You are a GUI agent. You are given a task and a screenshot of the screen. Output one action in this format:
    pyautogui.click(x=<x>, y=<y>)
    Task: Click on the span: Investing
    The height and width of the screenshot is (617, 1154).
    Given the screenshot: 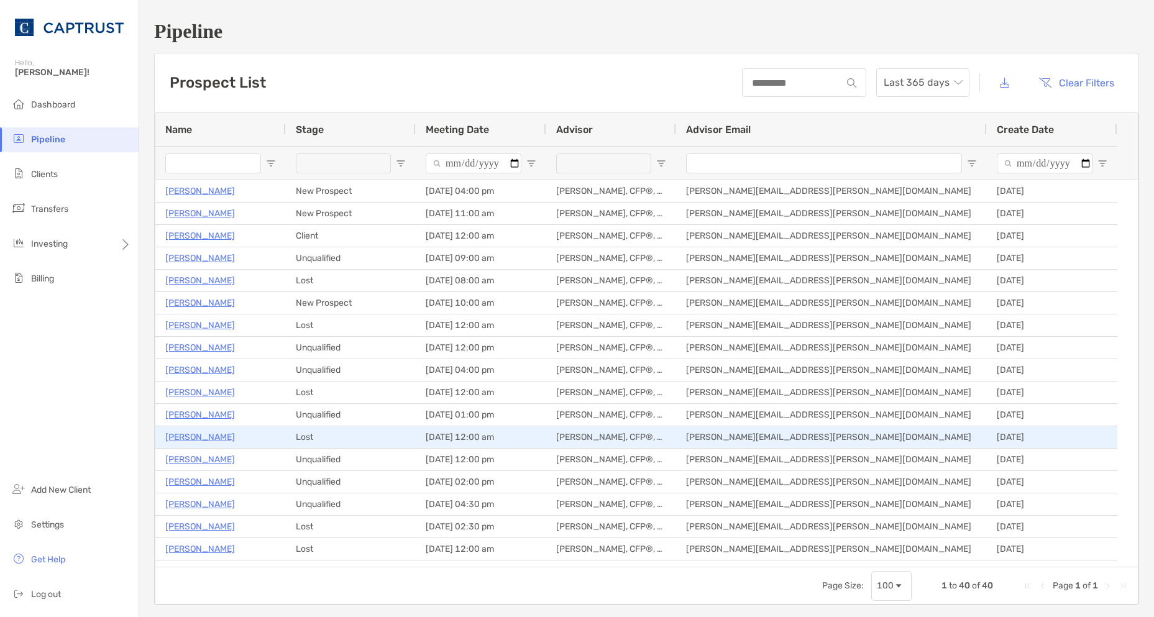 What is the action you would take?
    pyautogui.click(x=49, y=244)
    